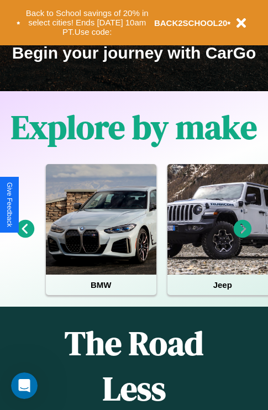  Describe the element at coordinates (191, 23) in the screenshot. I see `b: BACK2SCHOOL20` at that location.